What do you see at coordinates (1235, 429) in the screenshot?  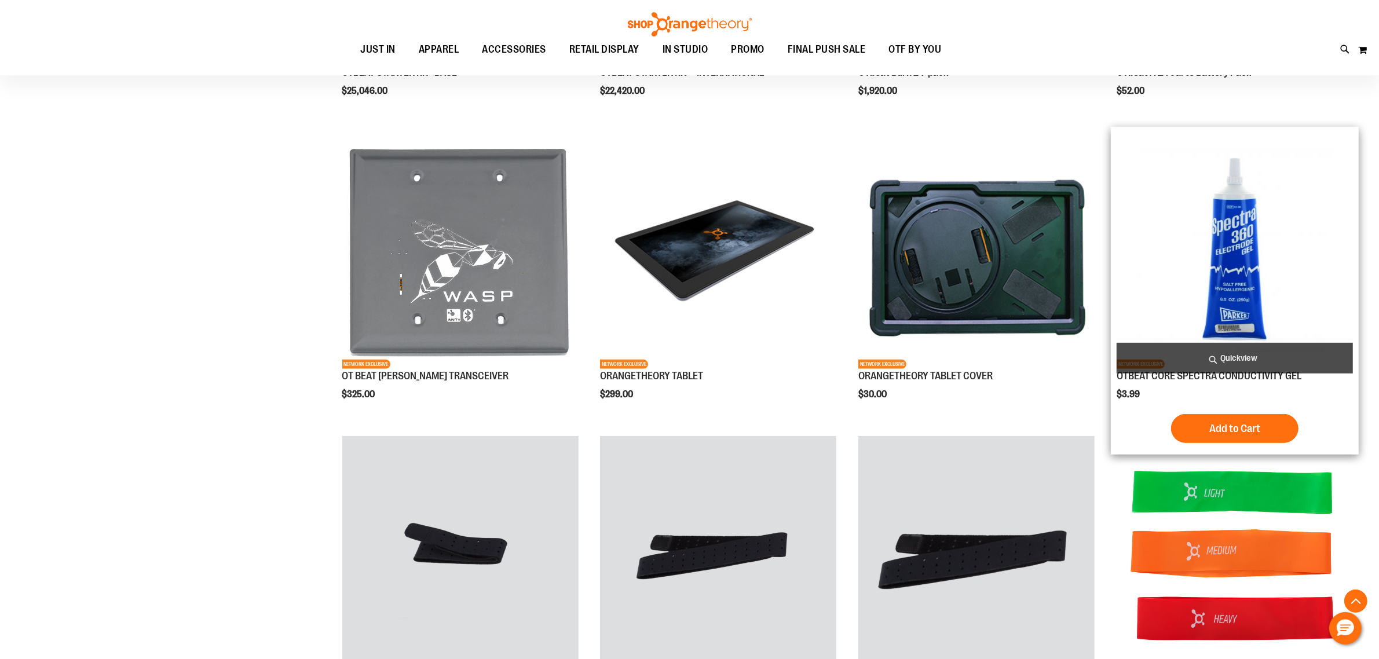 I see `button: Add to Cart` at bounding box center [1235, 429].